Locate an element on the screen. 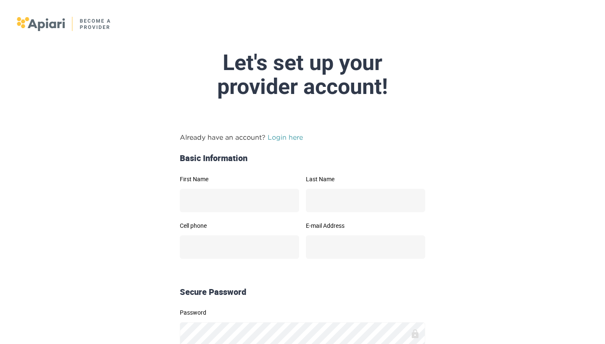  label: First Name is located at coordinates (239, 179).